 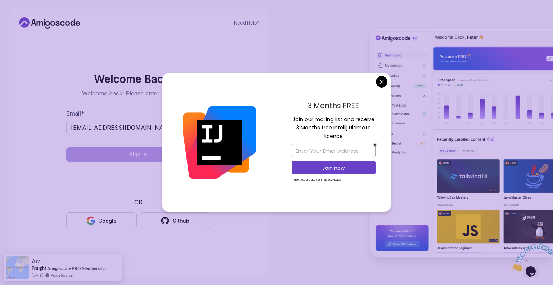 I want to click on button: Google, so click(x=102, y=220).